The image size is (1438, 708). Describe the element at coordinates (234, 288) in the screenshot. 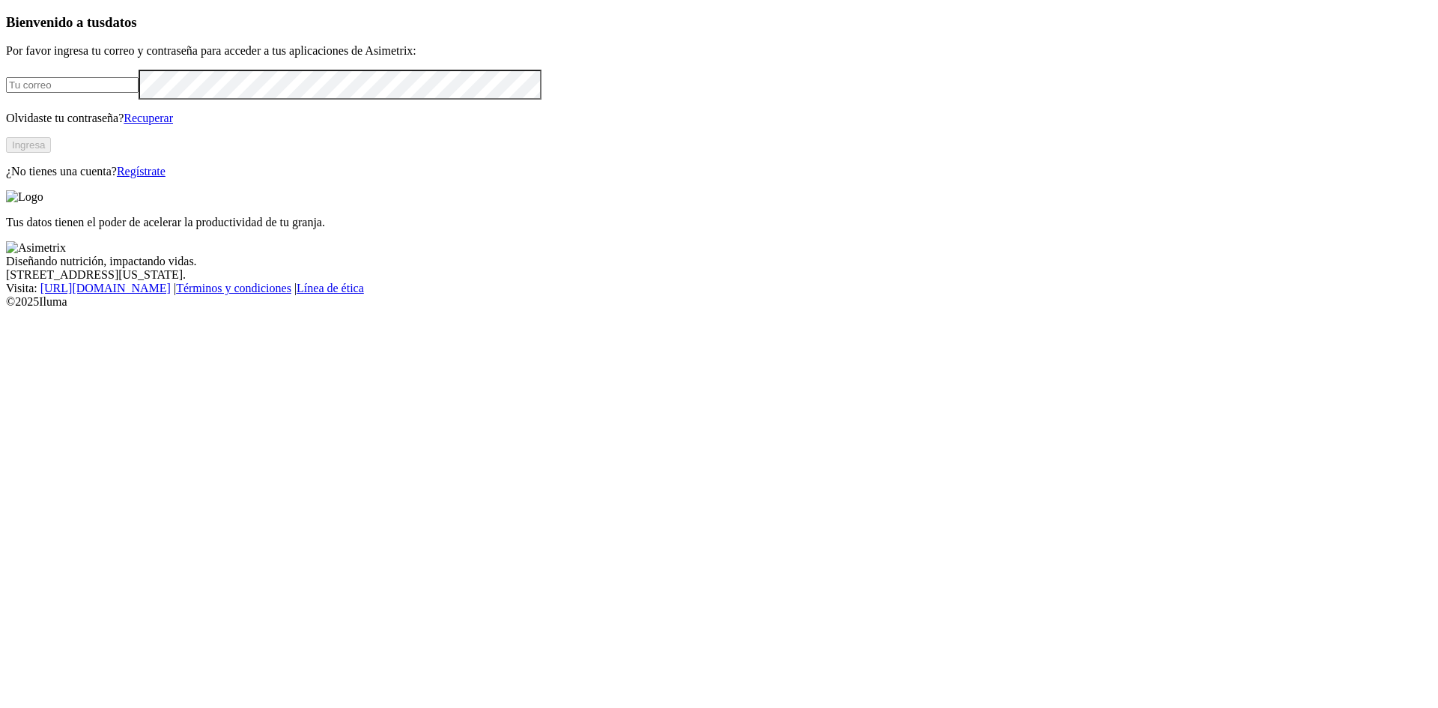

I see `a: Términos y condiciones` at that location.